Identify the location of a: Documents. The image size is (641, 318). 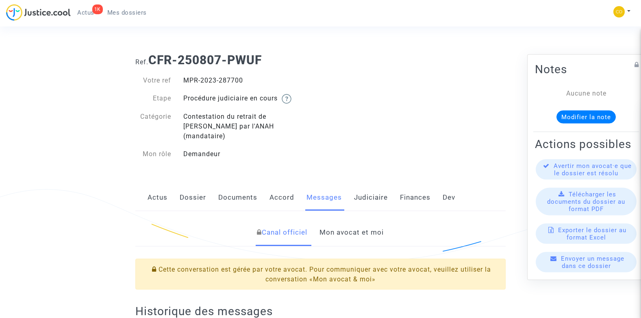
(238, 197).